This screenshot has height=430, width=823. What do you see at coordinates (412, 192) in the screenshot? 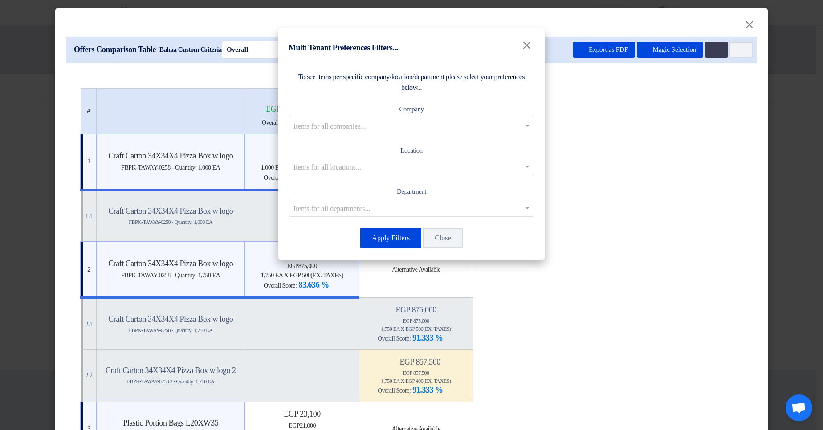
I see `label: Department` at bounding box center [412, 192].